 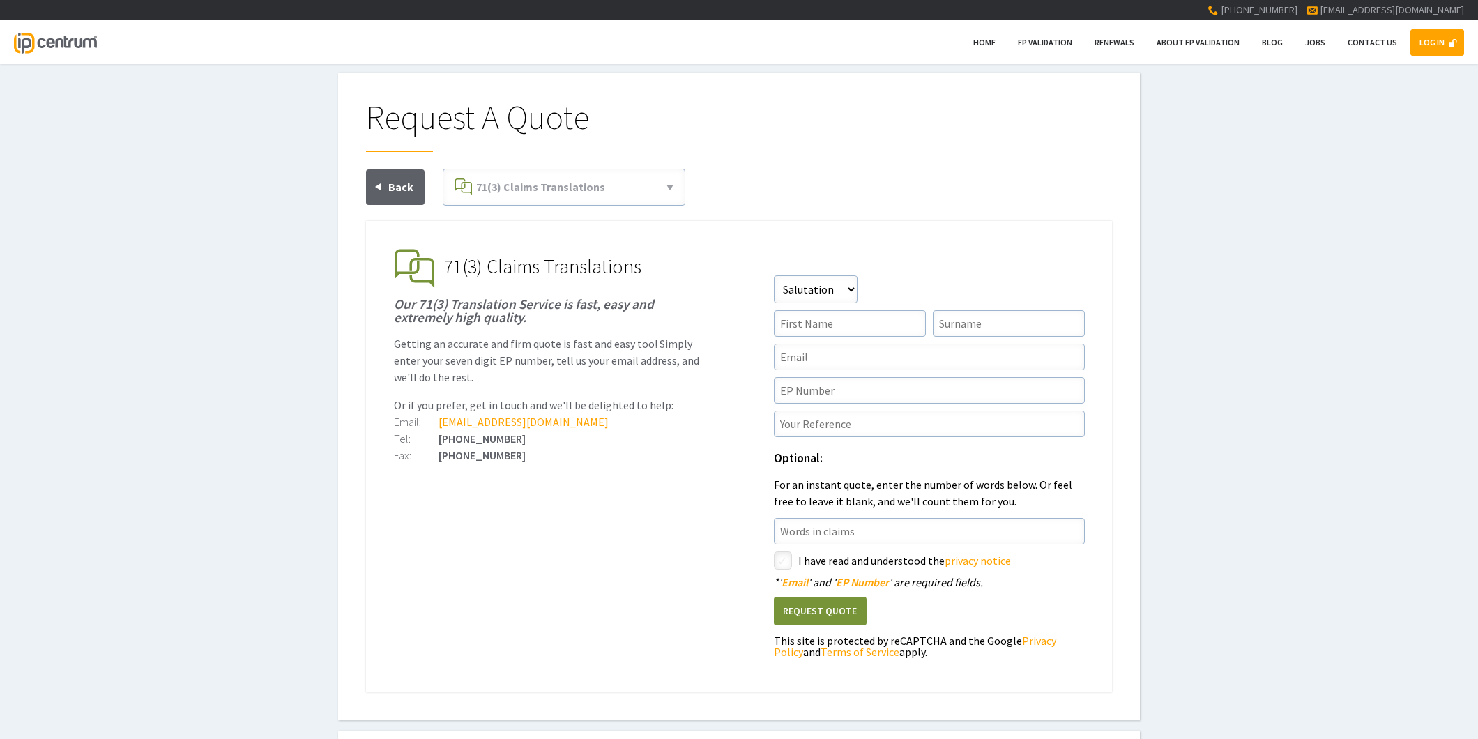 What do you see at coordinates (1272, 43) in the screenshot?
I see `a: Blog` at bounding box center [1272, 43].